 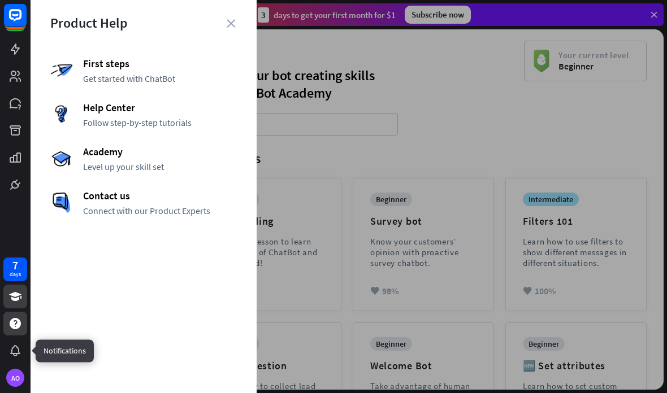 What do you see at coordinates (15, 378) in the screenshot?
I see `div: AO` at bounding box center [15, 378].